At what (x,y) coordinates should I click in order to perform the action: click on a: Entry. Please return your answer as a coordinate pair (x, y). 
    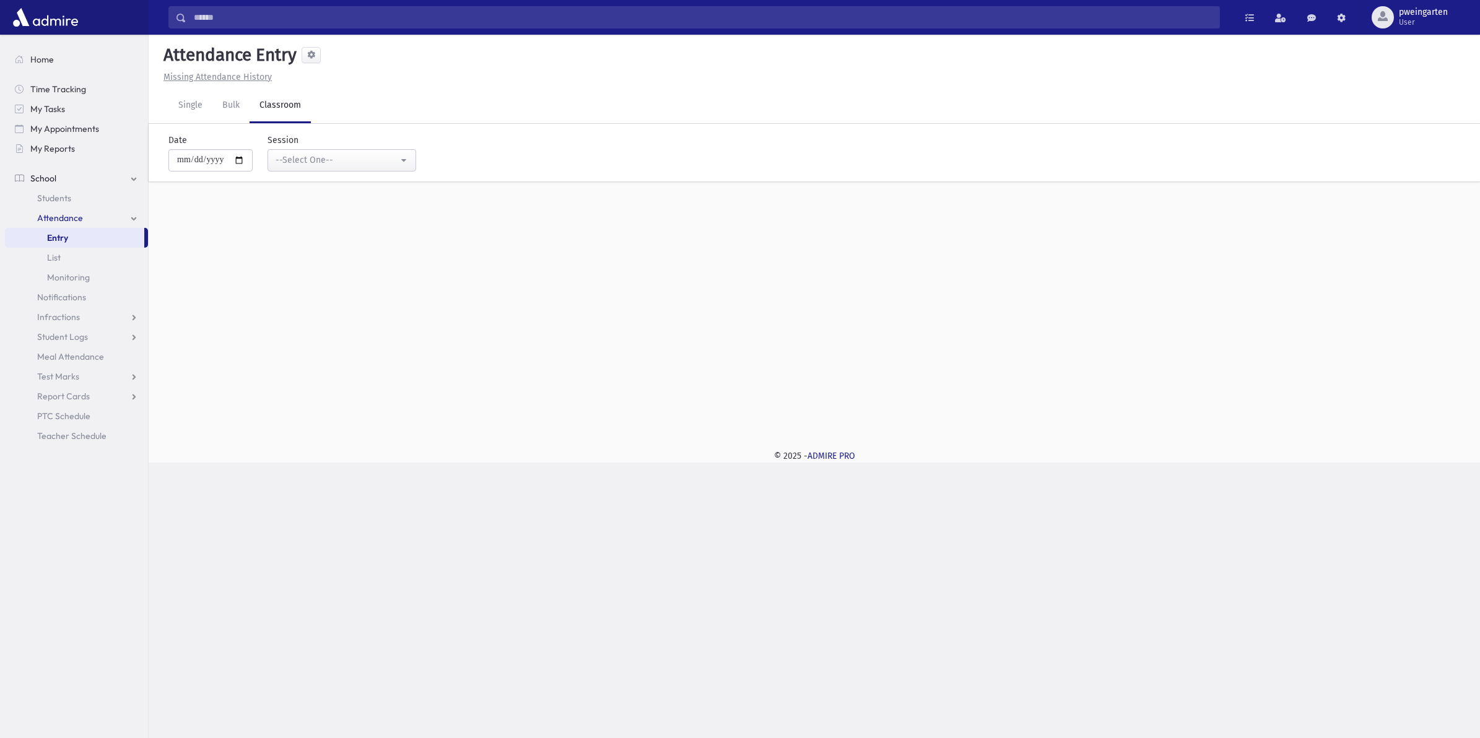
    Looking at the image, I should click on (74, 238).